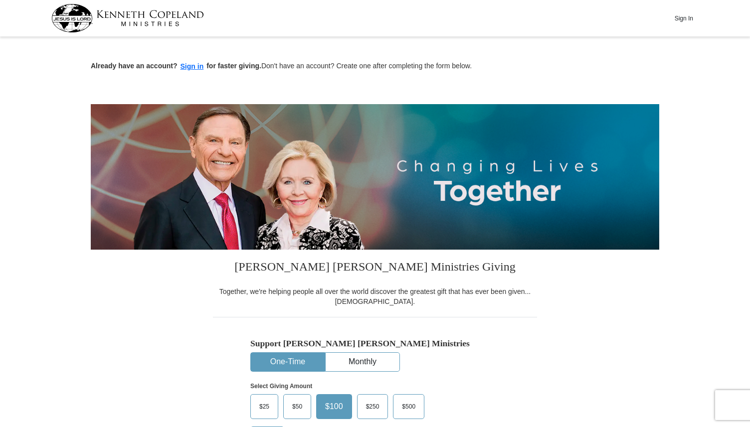 The width and height of the screenshot is (750, 427). Describe the element at coordinates (297, 407) in the screenshot. I see `span: $50` at that location.